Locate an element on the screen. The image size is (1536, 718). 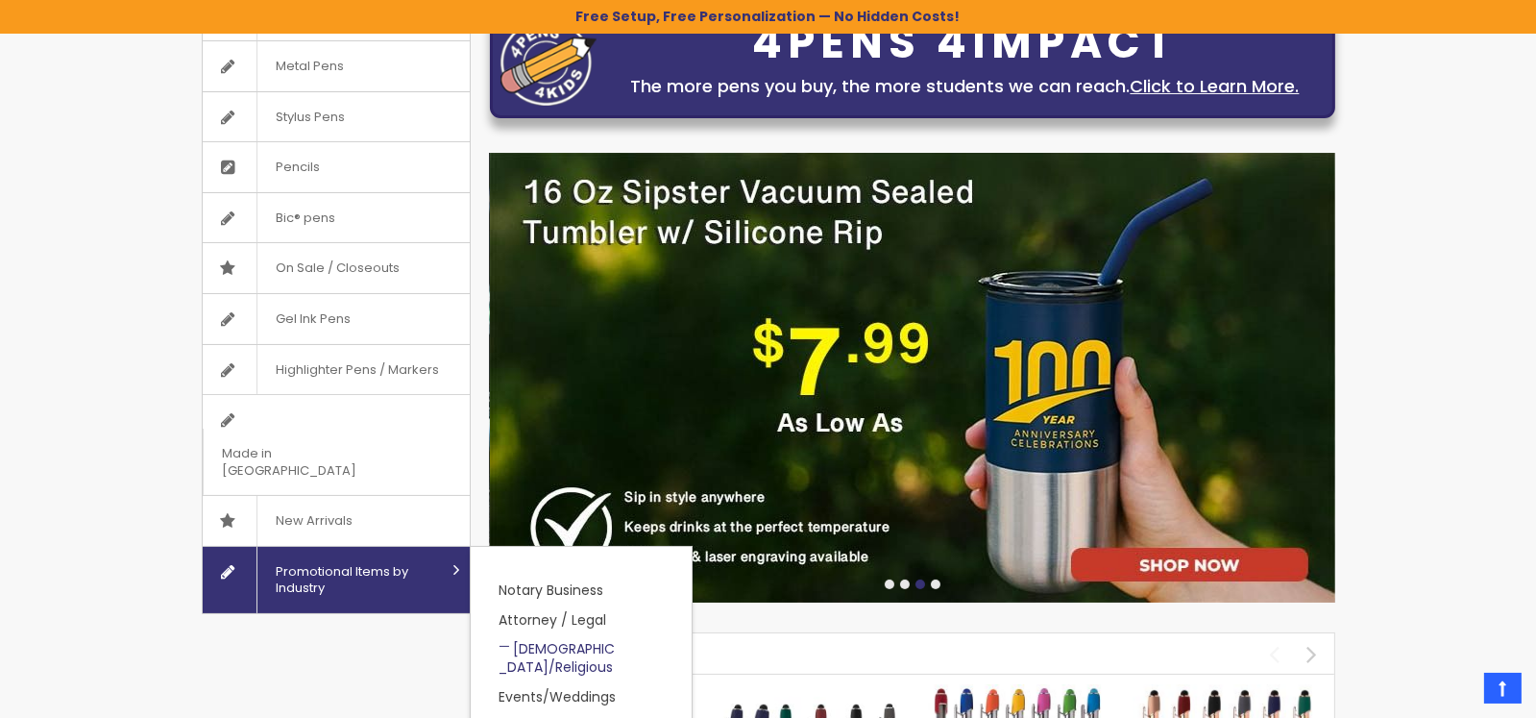
a: Metal Pens is located at coordinates (336, 66).